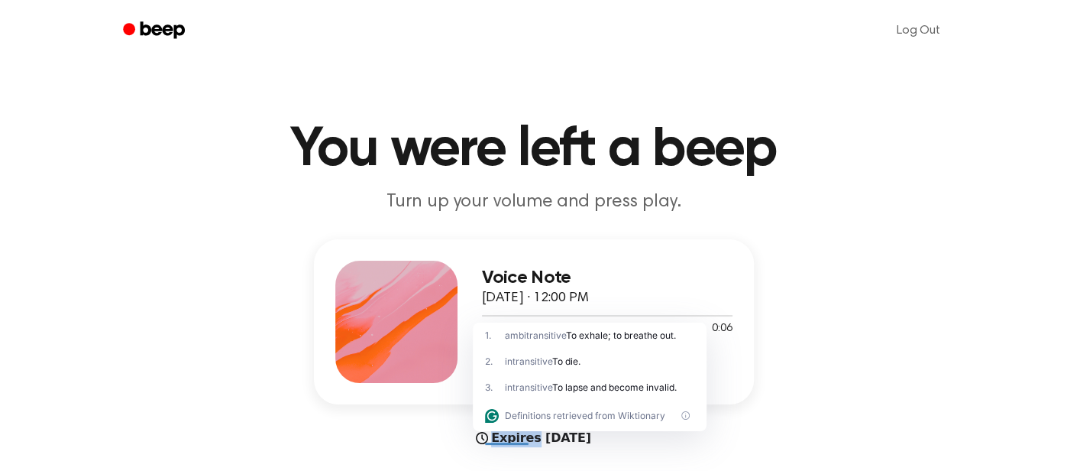  What do you see at coordinates (534, 150) in the screenshot?
I see `h1: You were left a beep` at bounding box center [534, 150].